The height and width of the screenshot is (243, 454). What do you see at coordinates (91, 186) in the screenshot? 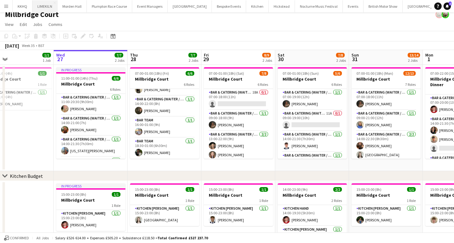
I see `div: In progress` at bounding box center [91, 186].